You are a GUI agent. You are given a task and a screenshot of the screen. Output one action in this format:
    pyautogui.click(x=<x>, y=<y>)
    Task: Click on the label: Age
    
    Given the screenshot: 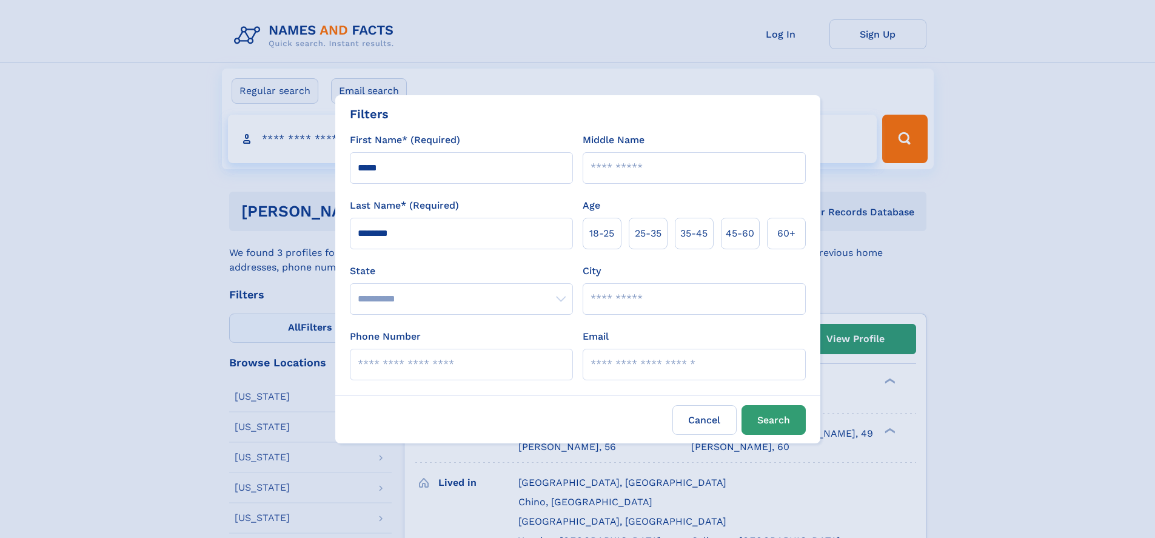 What is the action you would take?
    pyautogui.click(x=591, y=206)
    